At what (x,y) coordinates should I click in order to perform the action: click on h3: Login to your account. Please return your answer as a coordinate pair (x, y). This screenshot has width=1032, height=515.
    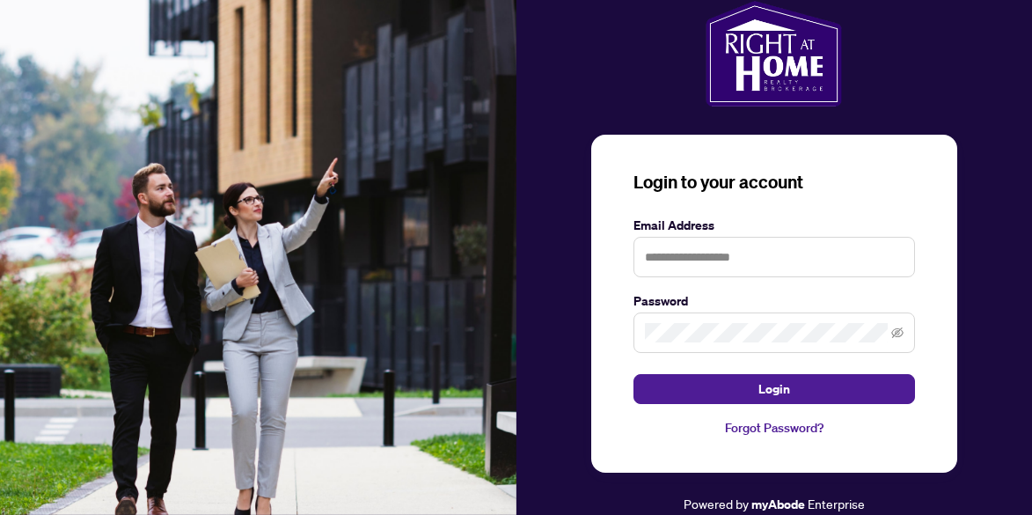
    Looking at the image, I should click on (774, 182).